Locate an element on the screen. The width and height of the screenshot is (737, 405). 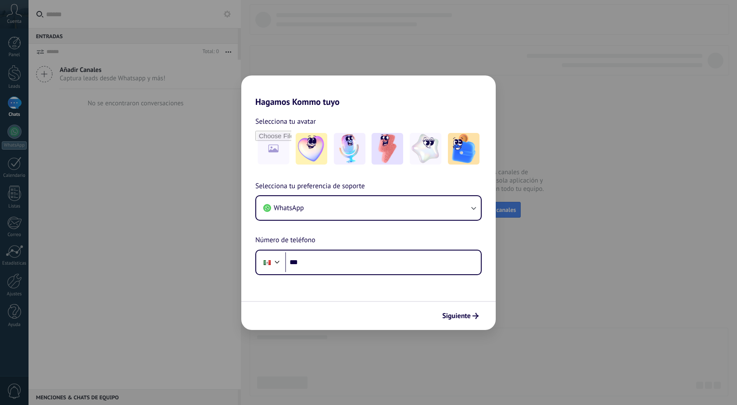
span: WhatsApp is located at coordinates (289, 208).